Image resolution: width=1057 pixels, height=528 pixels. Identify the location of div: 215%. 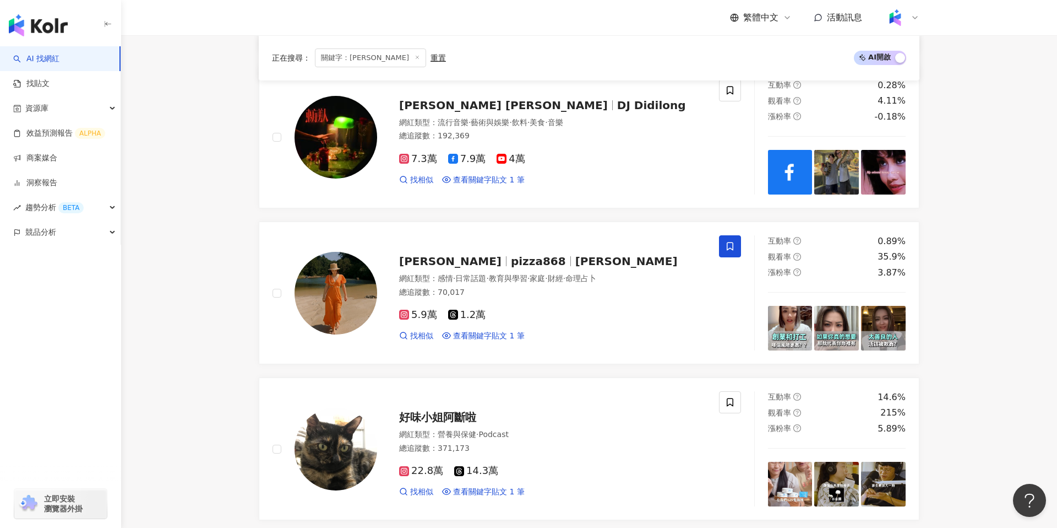
(893, 412).